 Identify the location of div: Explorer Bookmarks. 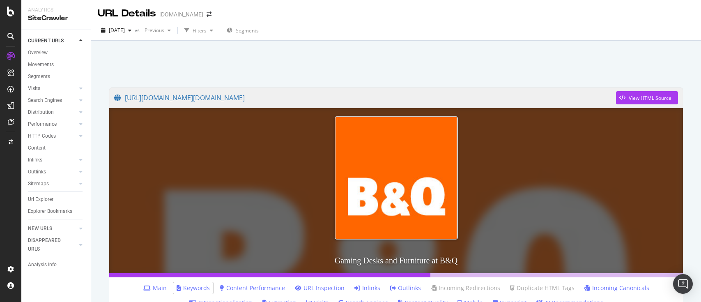
(50, 211).